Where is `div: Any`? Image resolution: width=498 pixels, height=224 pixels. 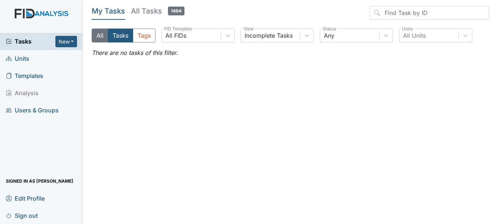 div: Any is located at coordinates (329, 36).